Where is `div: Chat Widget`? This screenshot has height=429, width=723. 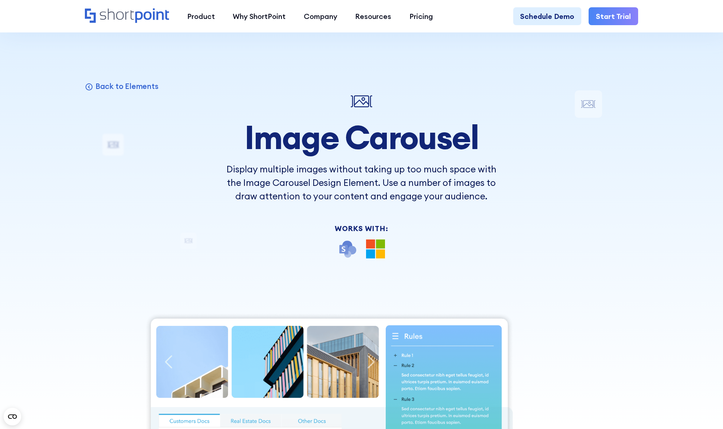
div: Chat Widget is located at coordinates (705, 411).